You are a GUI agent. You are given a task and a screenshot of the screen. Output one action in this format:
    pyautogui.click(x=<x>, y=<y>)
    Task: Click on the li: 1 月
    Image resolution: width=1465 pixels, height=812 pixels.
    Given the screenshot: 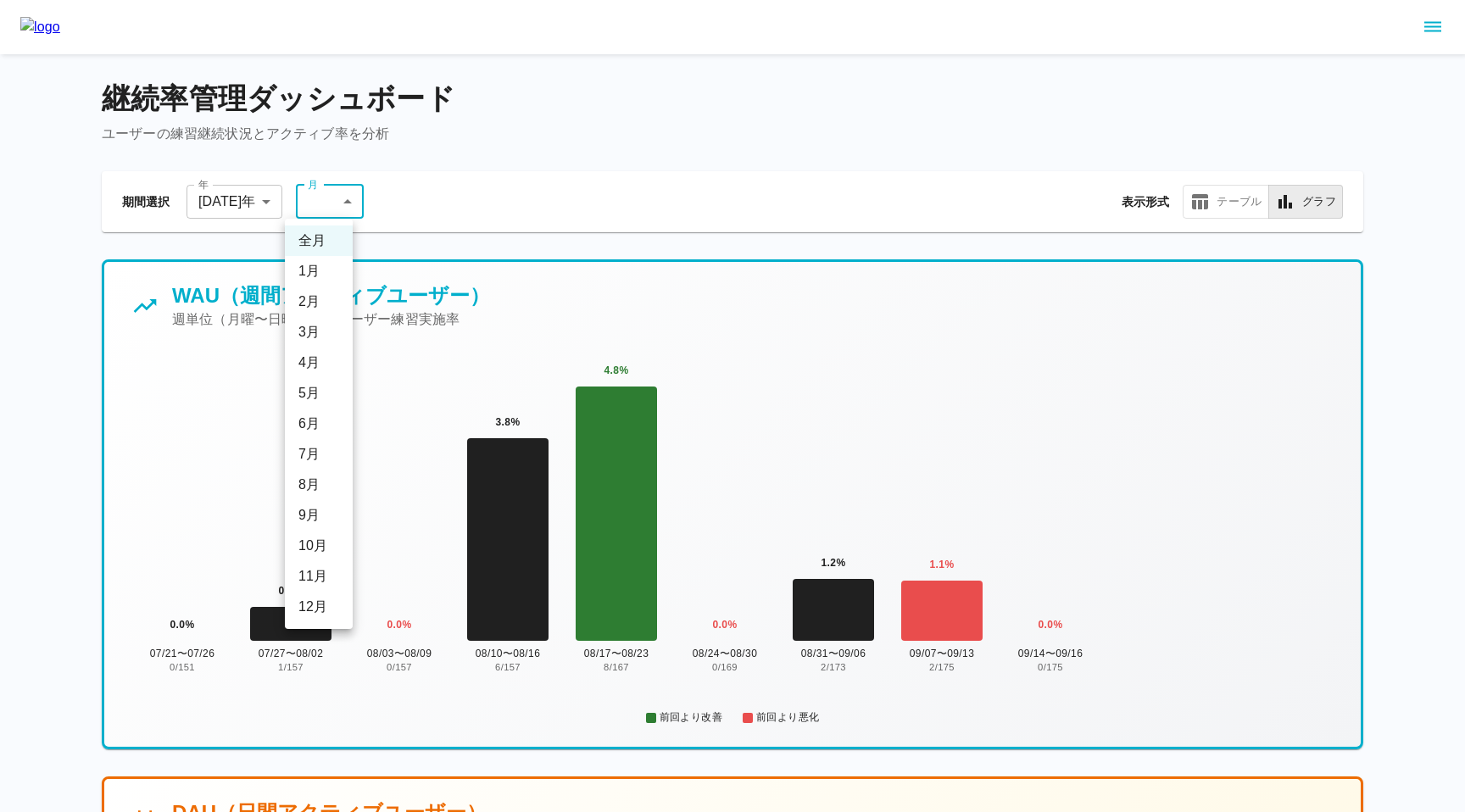 What is the action you would take?
    pyautogui.click(x=319, y=271)
    